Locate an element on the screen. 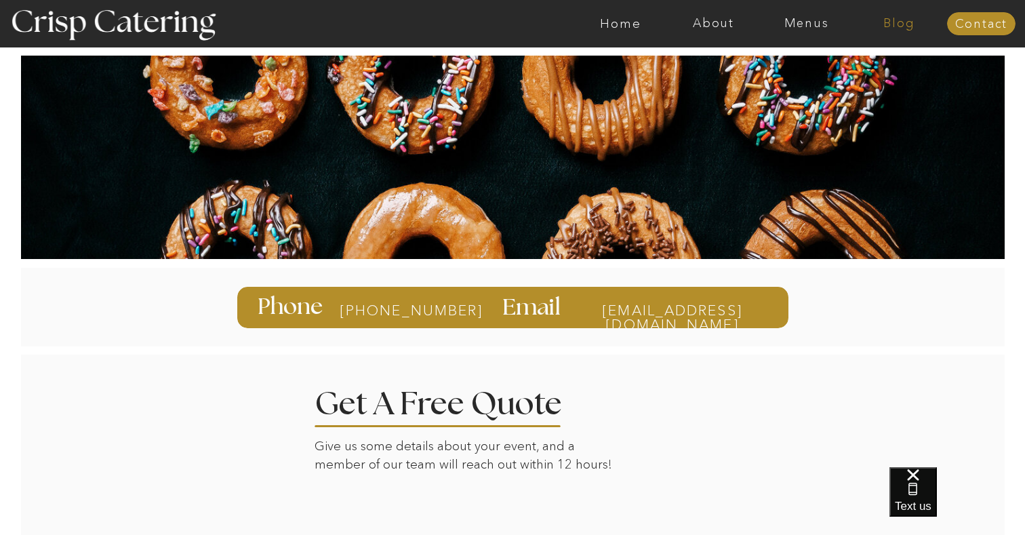  a: About is located at coordinates (713, 24).